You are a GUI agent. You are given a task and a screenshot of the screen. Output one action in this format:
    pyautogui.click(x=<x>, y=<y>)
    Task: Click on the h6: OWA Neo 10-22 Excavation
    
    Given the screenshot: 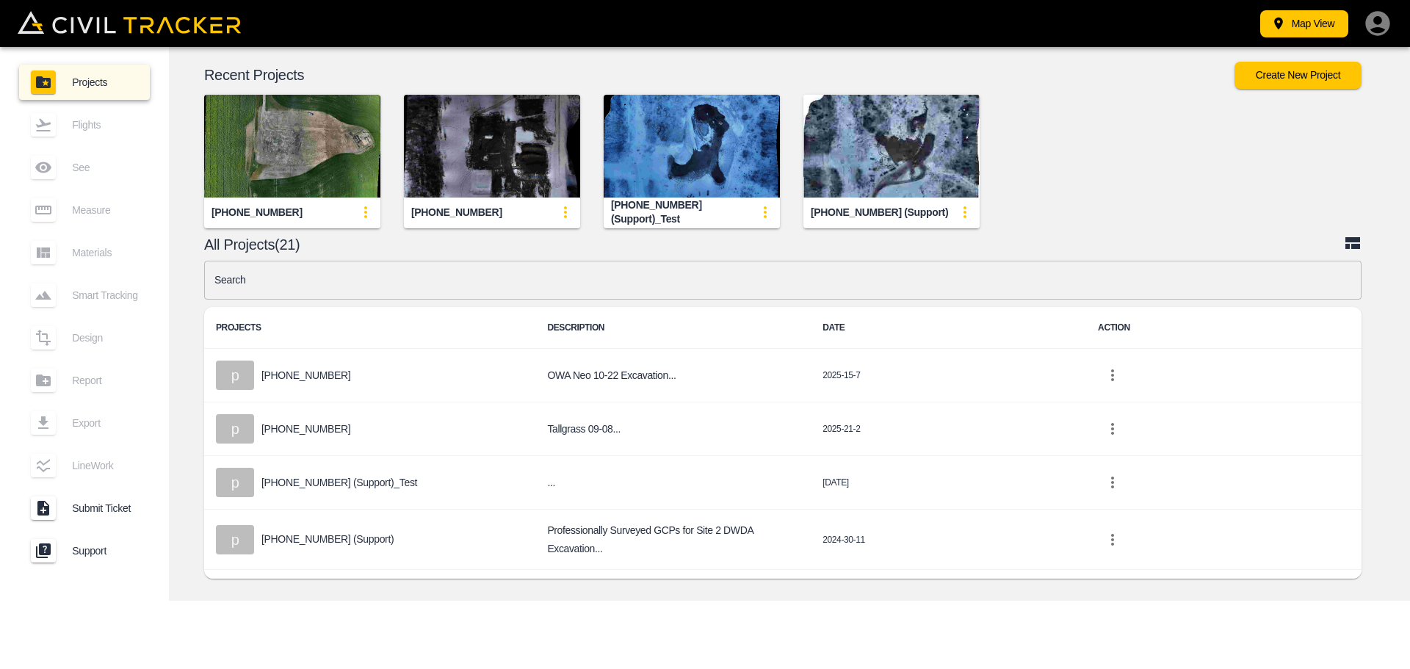 What is the action you would take?
    pyautogui.click(x=673, y=375)
    